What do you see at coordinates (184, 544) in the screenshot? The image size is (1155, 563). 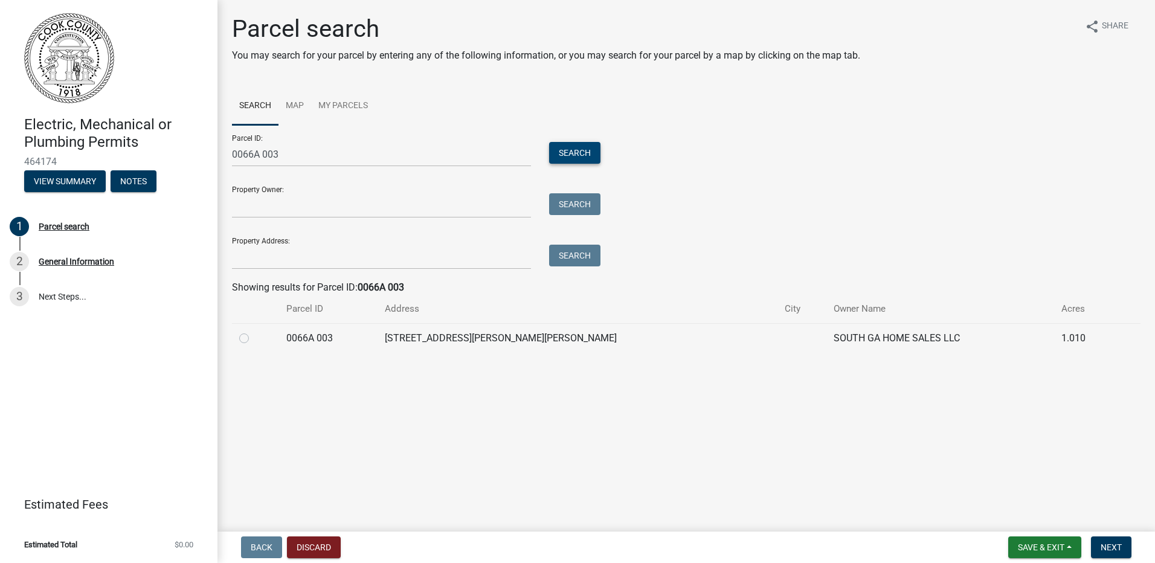 I see `span: $0.00` at bounding box center [184, 544].